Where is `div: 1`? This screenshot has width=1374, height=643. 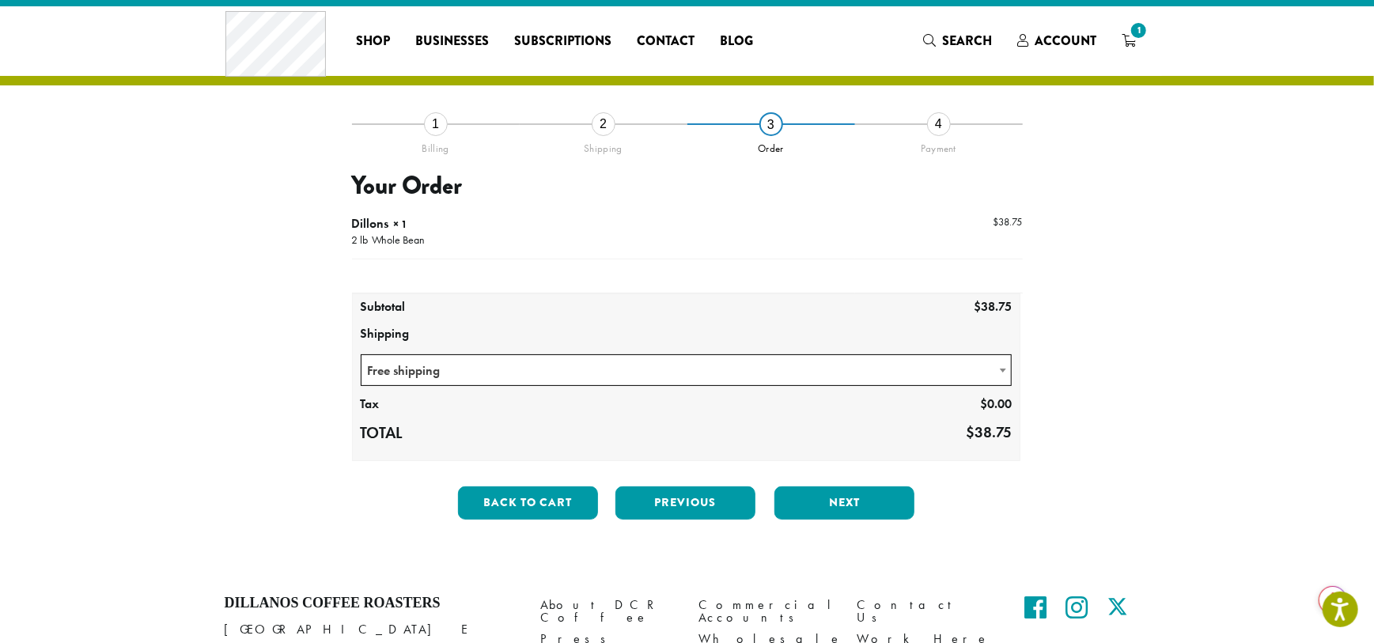
div: 1 is located at coordinates (436, 124).